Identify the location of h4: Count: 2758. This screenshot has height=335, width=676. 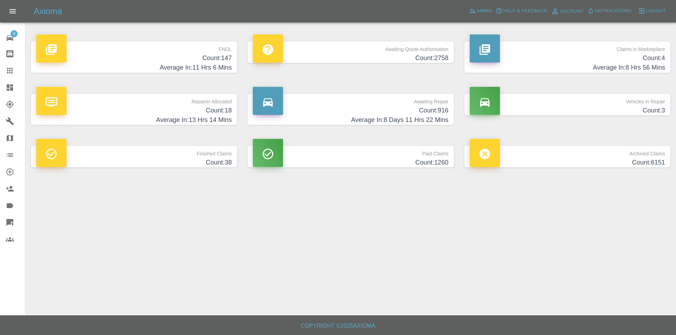
(350, 58).